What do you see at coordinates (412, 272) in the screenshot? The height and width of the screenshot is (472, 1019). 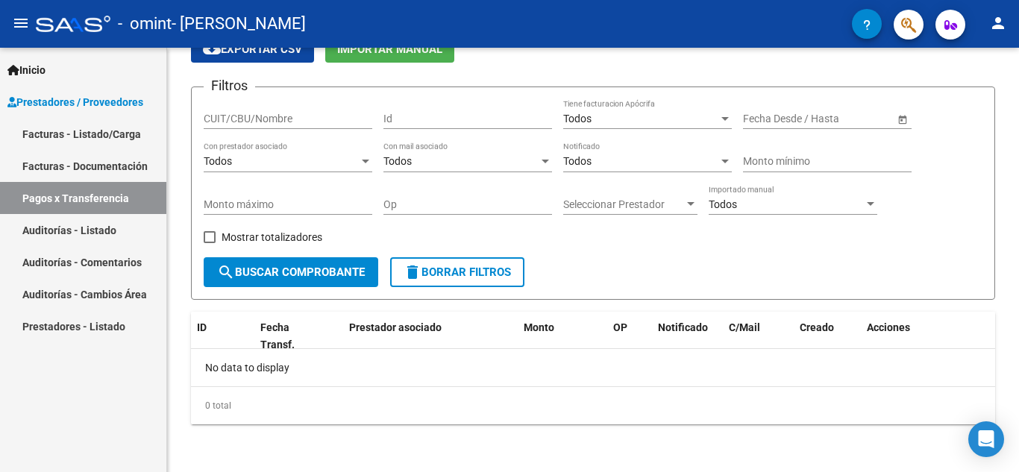 I see `mat-icon: delete` at bounding box center [412, 272].